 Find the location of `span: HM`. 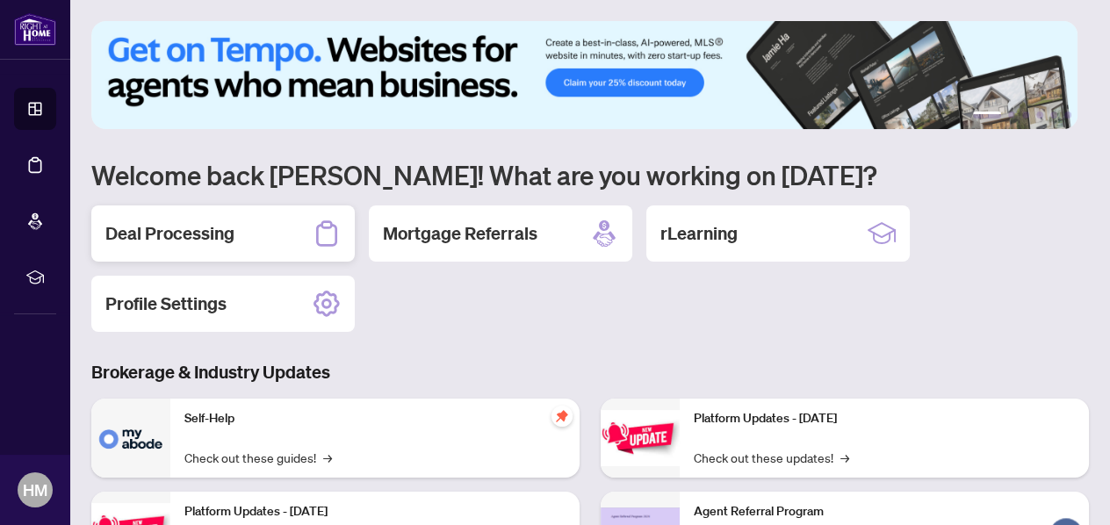

span: HM is located at coordinates (35, 490).